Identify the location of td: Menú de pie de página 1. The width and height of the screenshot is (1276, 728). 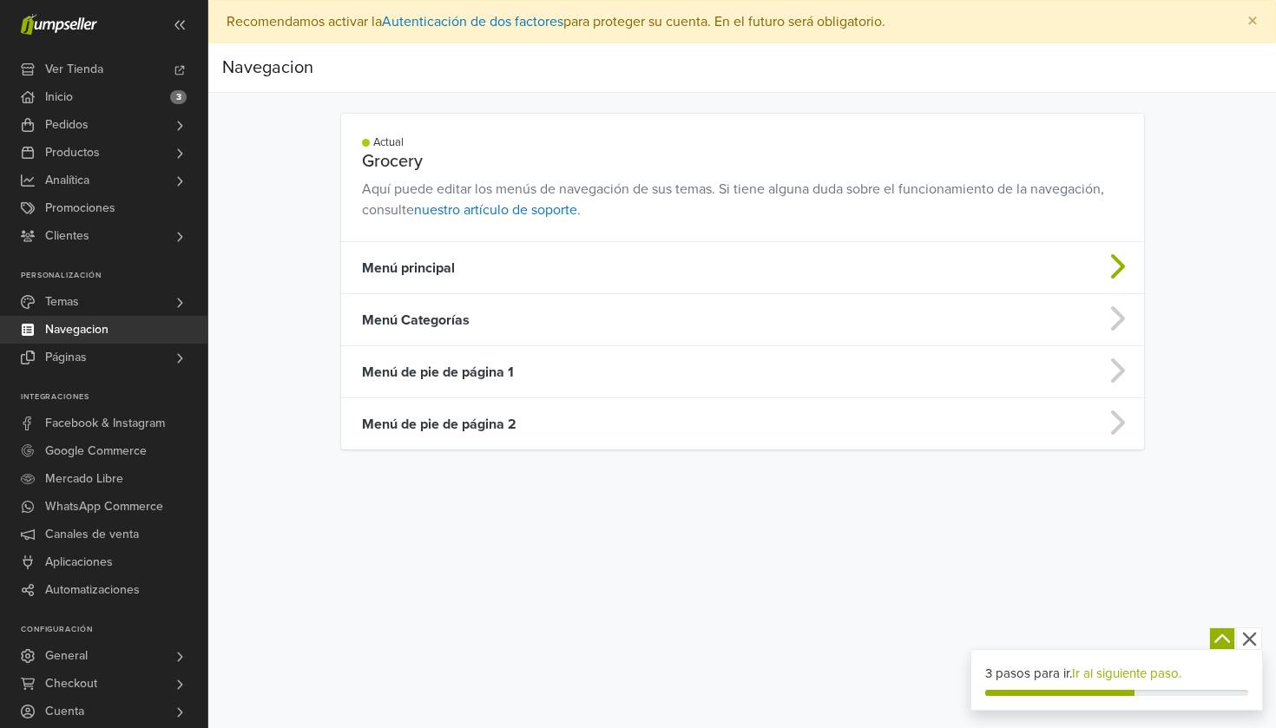
(654, 372).